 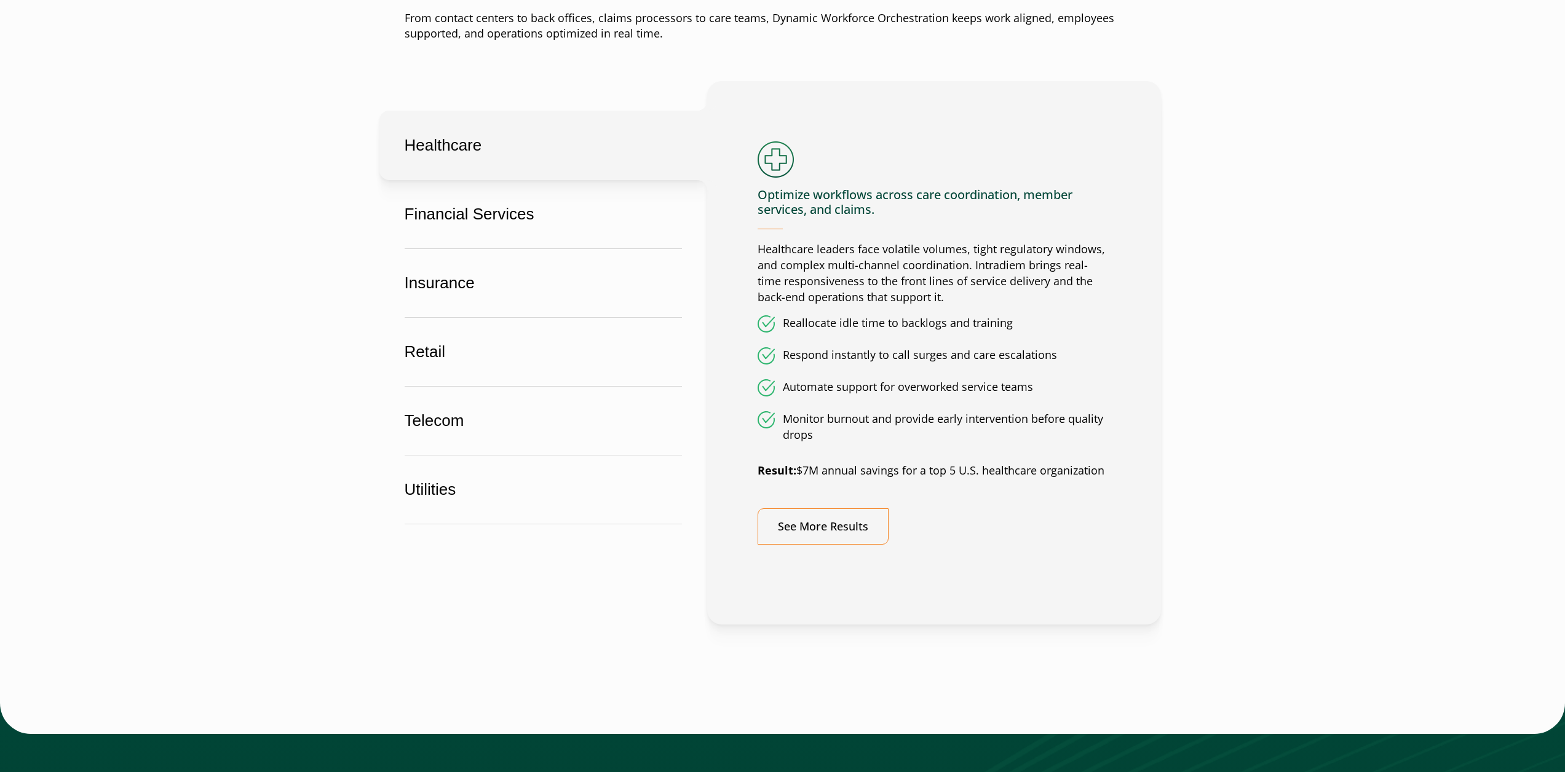 I want to click on button: Financial Services, so click(x=543, y=214).